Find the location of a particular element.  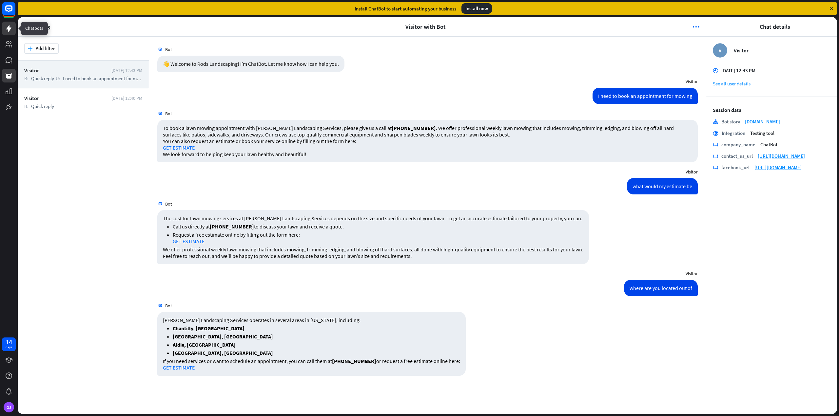

p: If you need services or want to schedule an appointment, you can call them at or request a free e... is located at coordinates (311, 365).